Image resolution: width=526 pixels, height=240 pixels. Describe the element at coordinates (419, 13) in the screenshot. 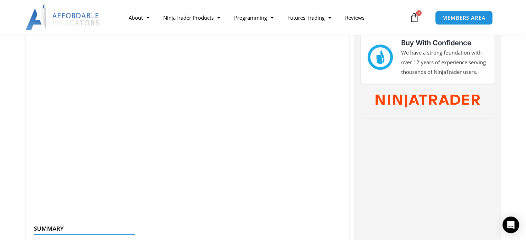

I see `span: 0` at that location.